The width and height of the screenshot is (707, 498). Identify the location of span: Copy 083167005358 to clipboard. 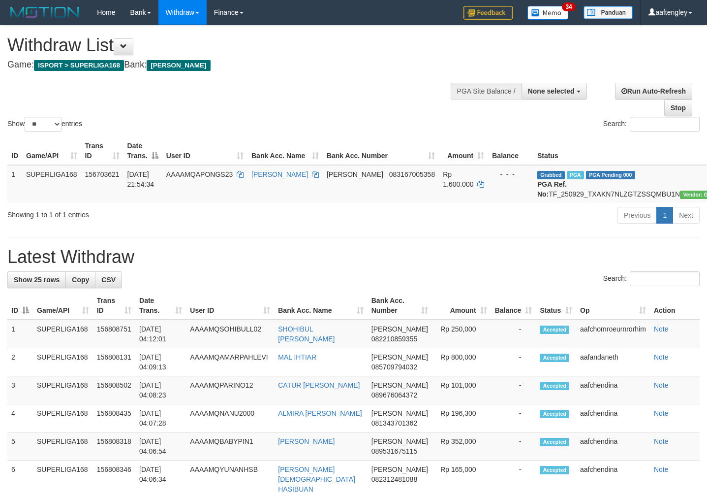
(412, 174).